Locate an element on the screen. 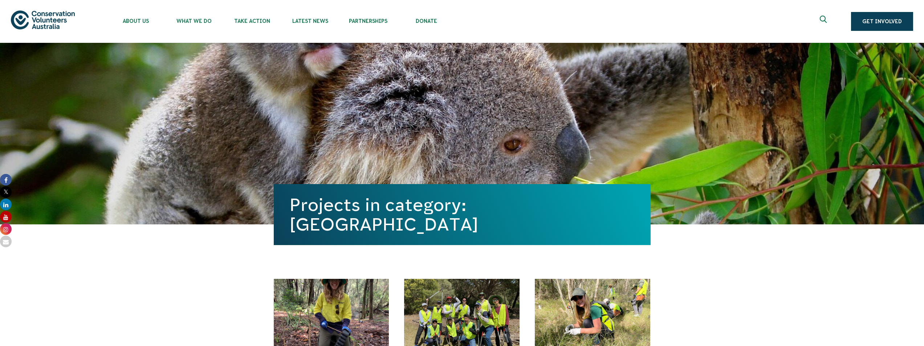  span: Take Action is located at coordinates (252, 21).